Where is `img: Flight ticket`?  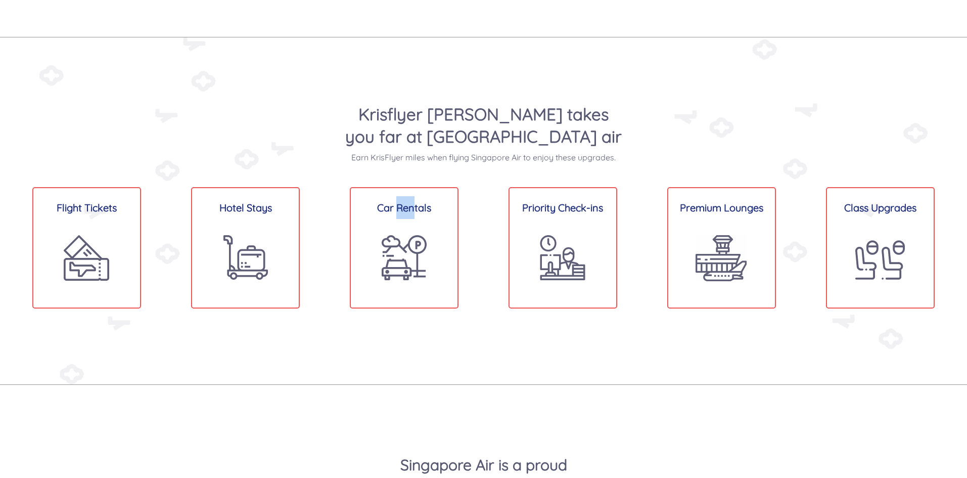
img: Flight ticket is located at coordinates (86, 258).